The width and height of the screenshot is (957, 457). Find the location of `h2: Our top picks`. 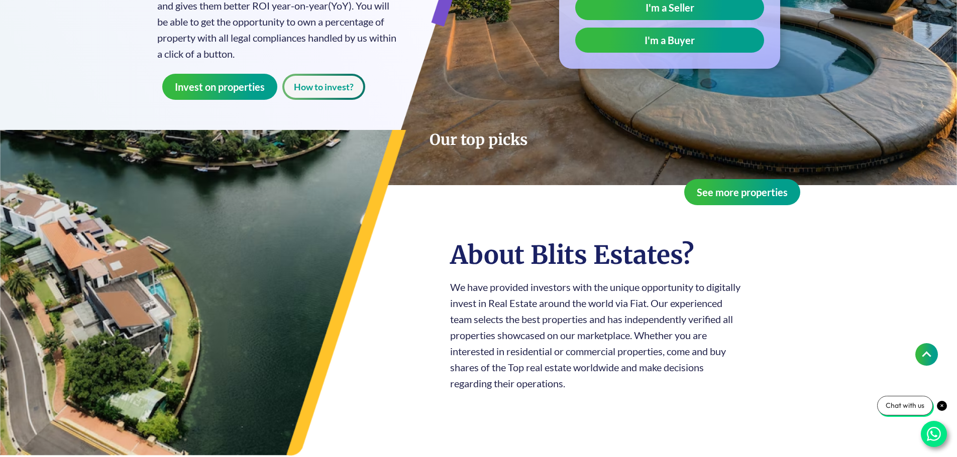

h2: Our top picks is located at coordinates (479, 140).